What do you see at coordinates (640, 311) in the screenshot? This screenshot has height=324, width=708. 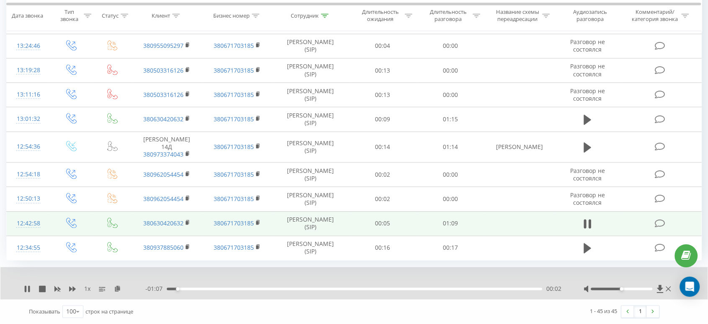 I see `a: 1` at bounding box center [640, 311].